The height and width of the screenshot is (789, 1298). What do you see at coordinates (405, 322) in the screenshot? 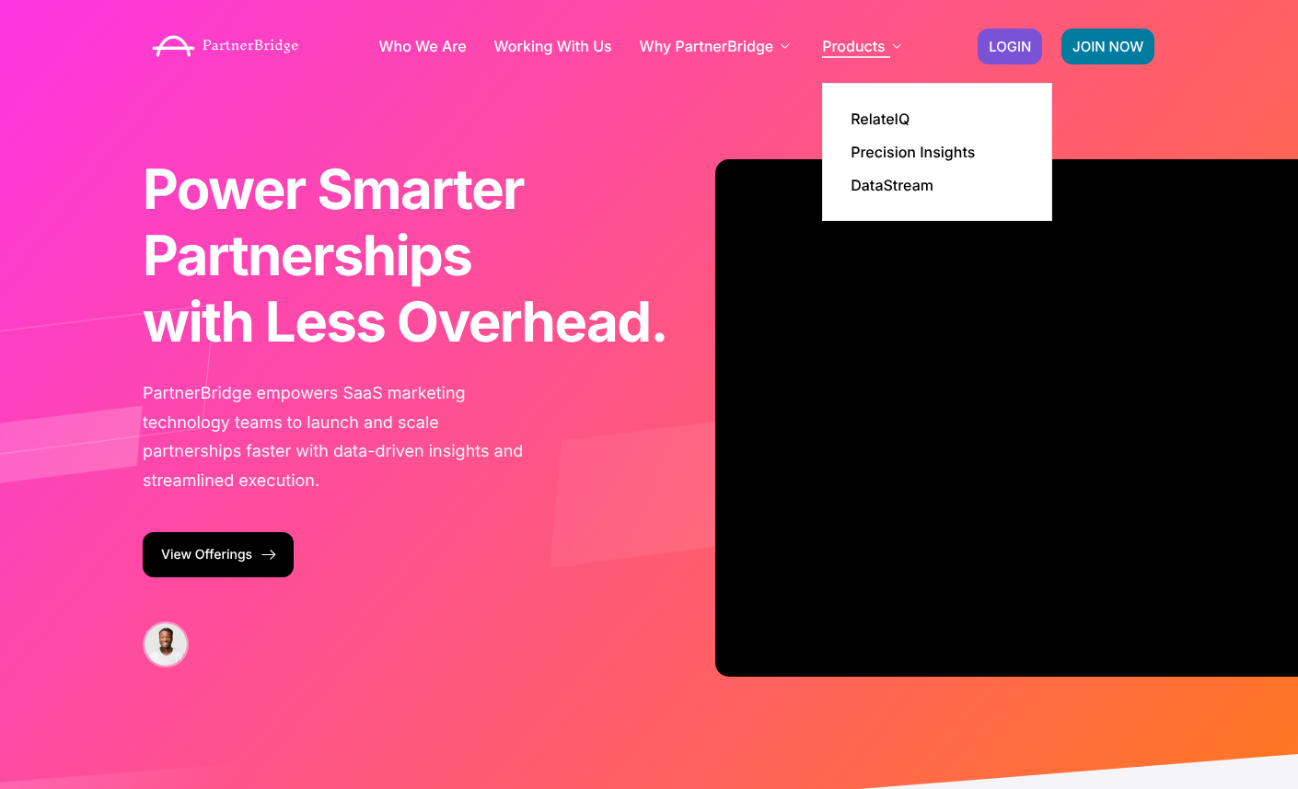
I see `b: with Less Overhead.` at bounding box center [405, 322].